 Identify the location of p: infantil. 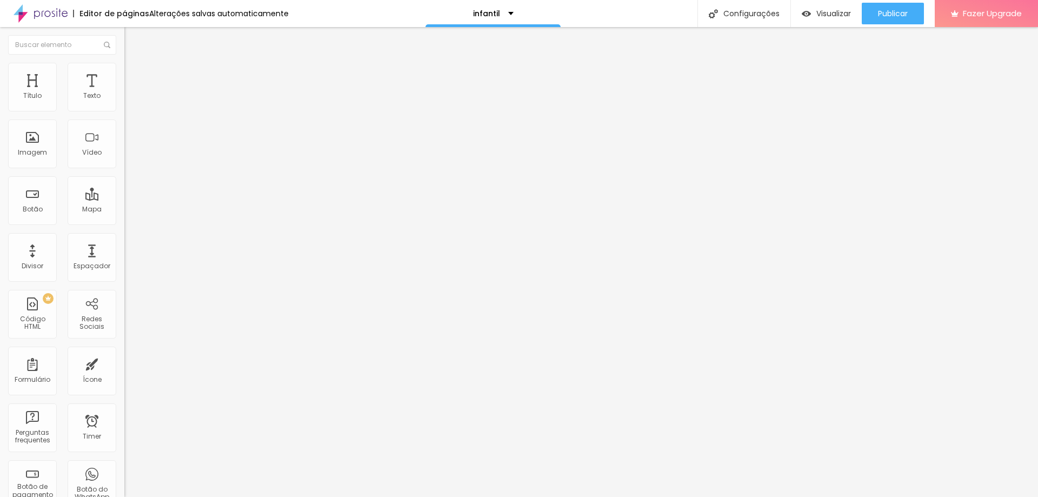
(486, 14).